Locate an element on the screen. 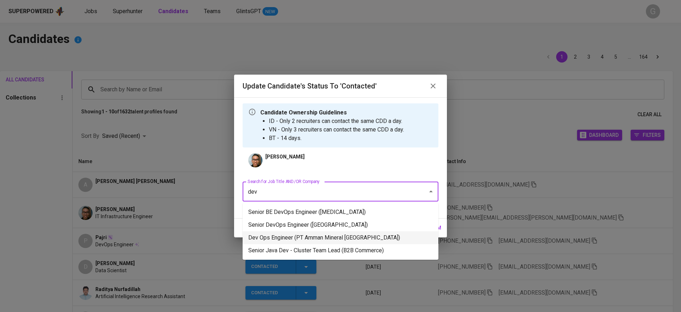 The image size is (681, 312). button: Close is located at coordinates (431, 191).